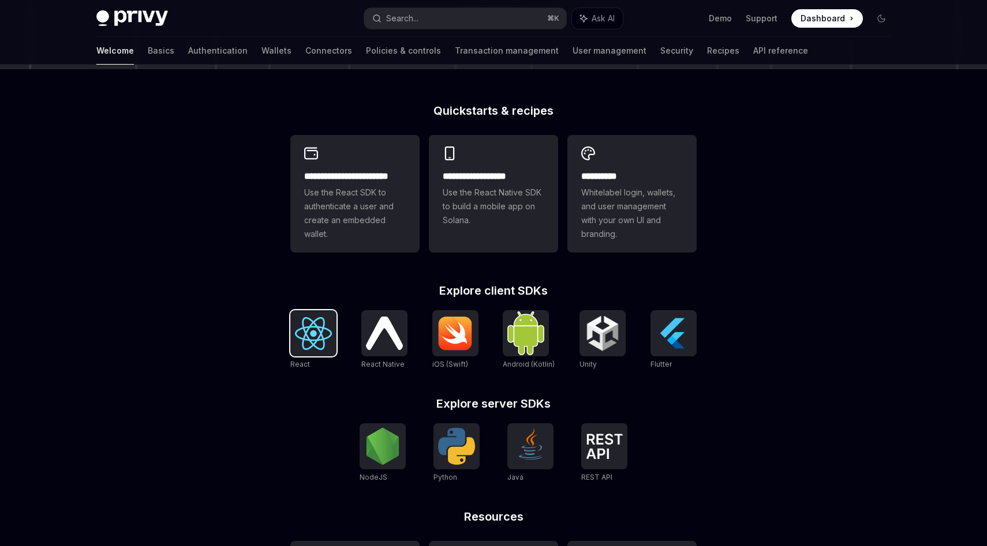 The width and height of the screenshot is (987, 546). Describe the element at coordinates (382, 453) in the screenshot. I see `a: NodeJSNodeJS` at that location.